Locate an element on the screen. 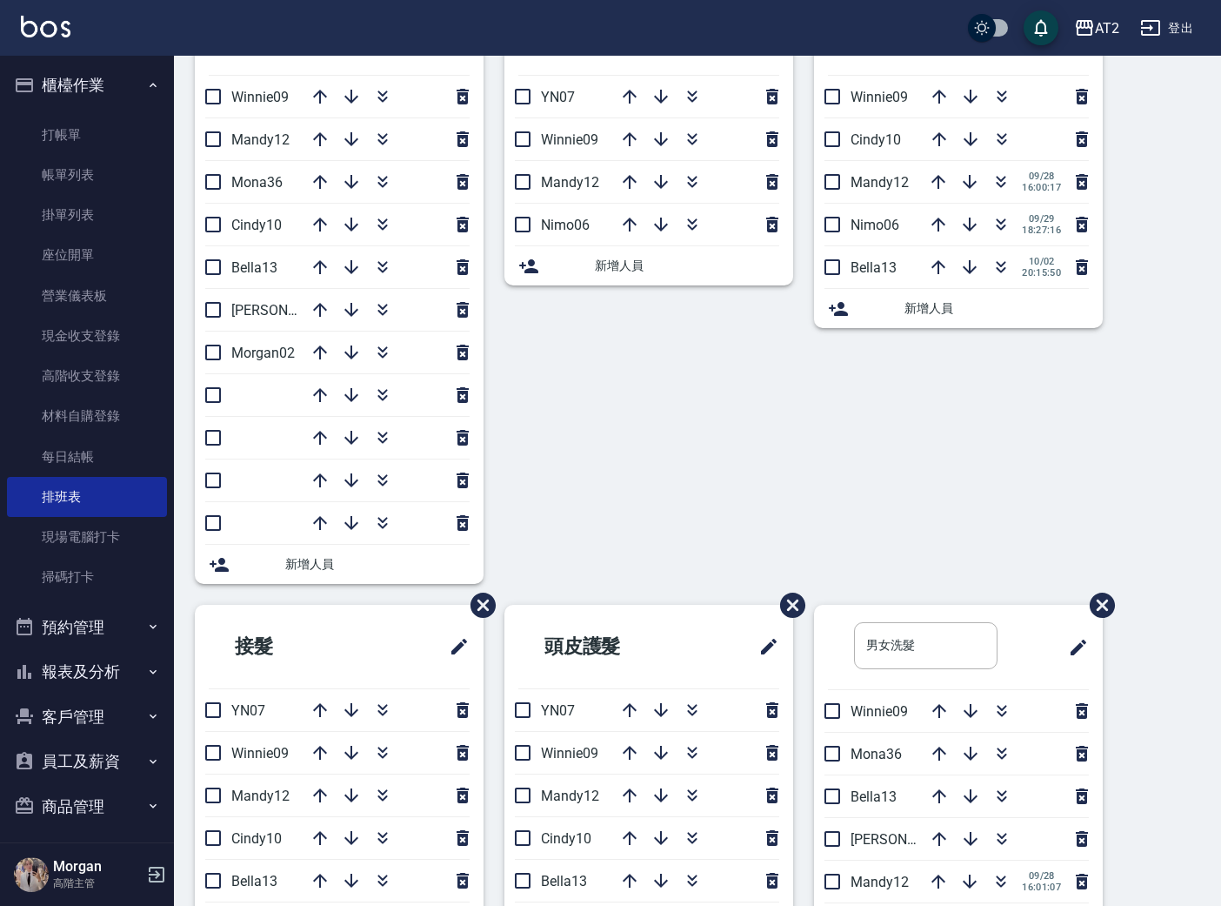 The height and width of the screenshot is (906, 1221). button: 客戶管理 is located at coordinates (87, 717).